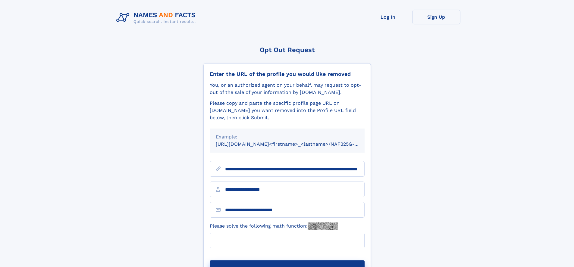 The width and height of the screenshot is (574, 267). I want to click on a: Sign Up, so click(436, 17).